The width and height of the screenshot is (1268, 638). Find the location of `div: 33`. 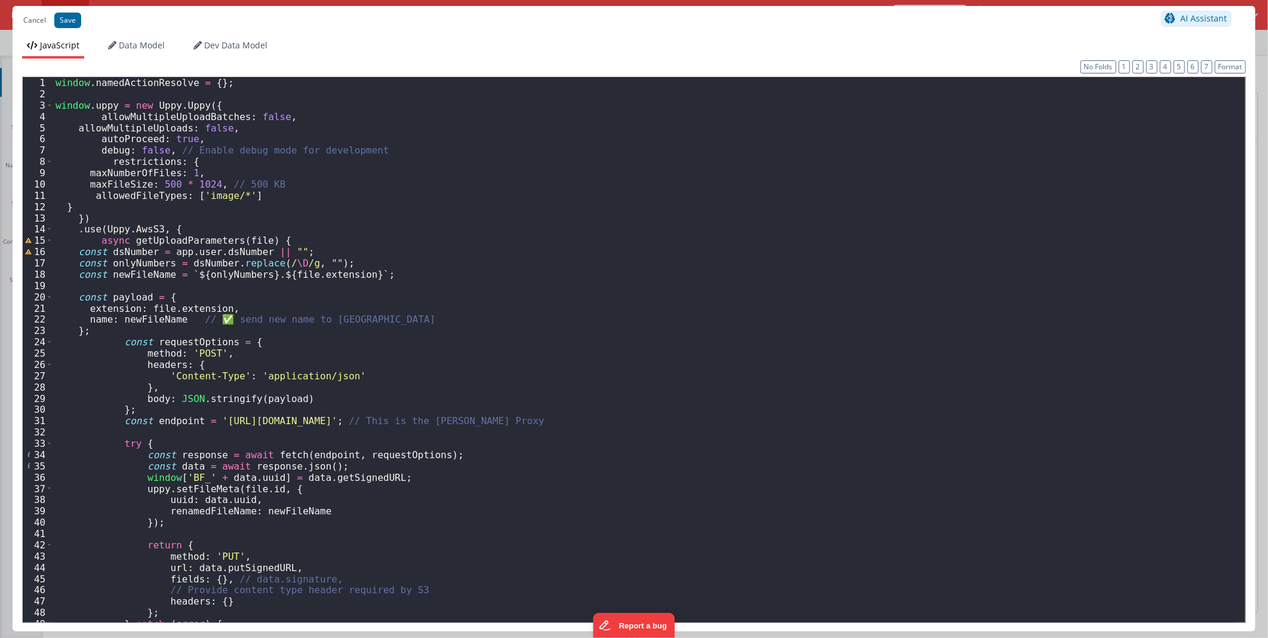

div: 33 is located at coordinates (38, 443).